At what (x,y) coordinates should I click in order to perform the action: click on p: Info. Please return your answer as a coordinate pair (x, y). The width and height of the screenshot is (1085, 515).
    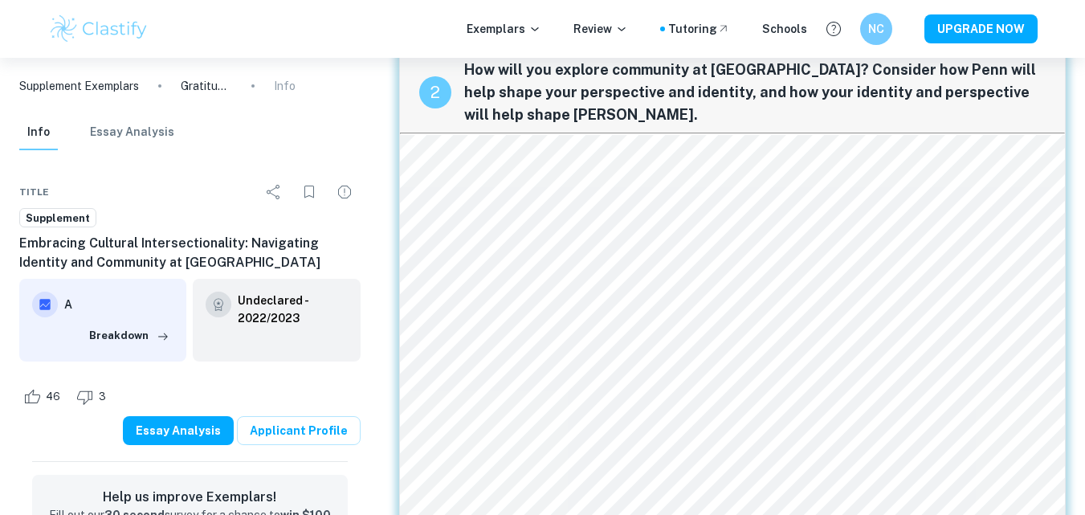
    Looking at the image, I should click on (284, 86).